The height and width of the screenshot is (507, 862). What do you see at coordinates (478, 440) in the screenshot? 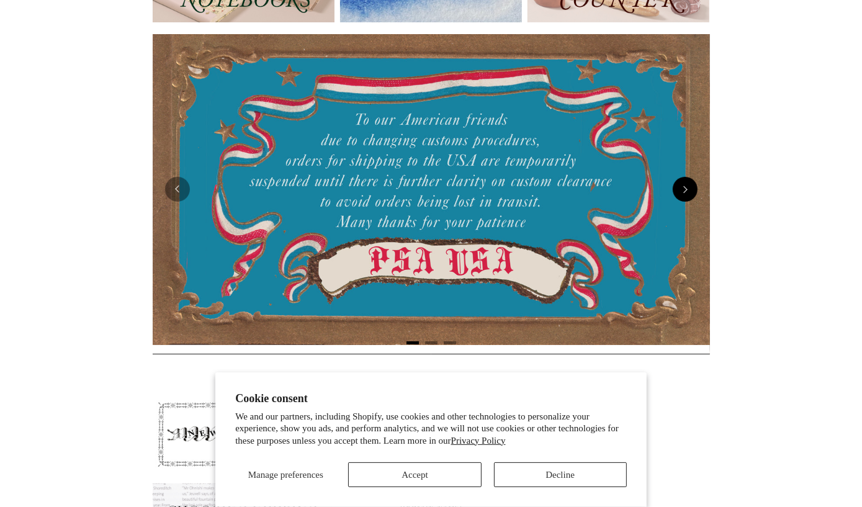
I see `a: Privacy Policy` at bounding box center [478, 440].